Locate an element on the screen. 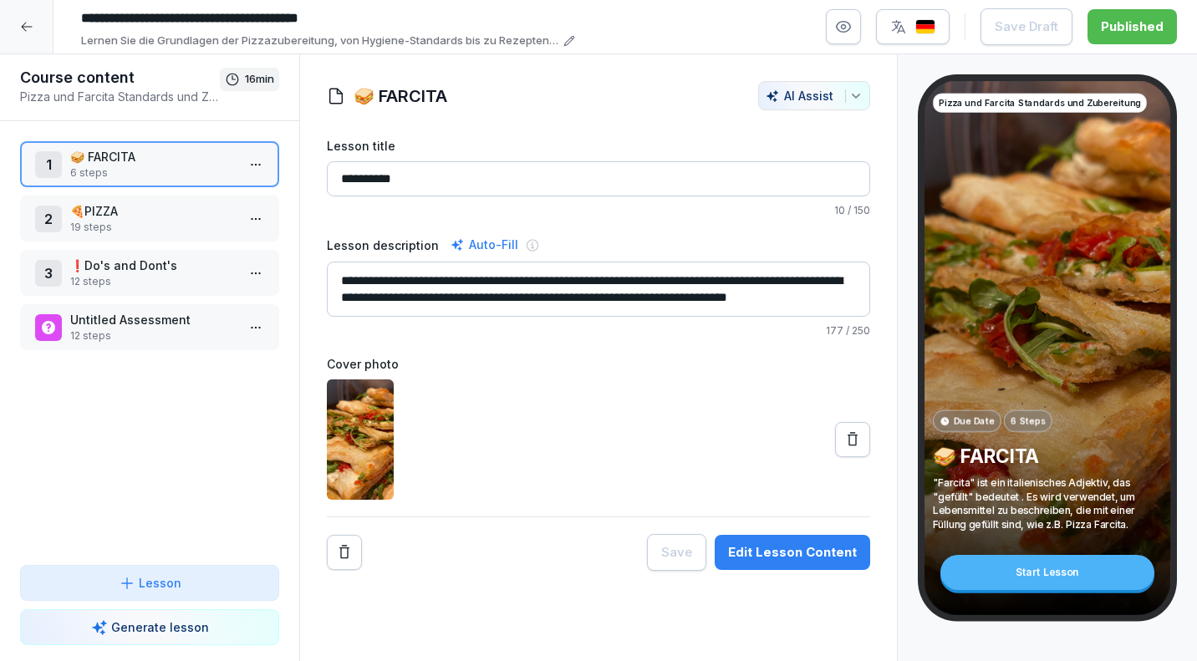 This screenshot has width=1197, height=661. p: 16 min is located at coordinates (259, 79).